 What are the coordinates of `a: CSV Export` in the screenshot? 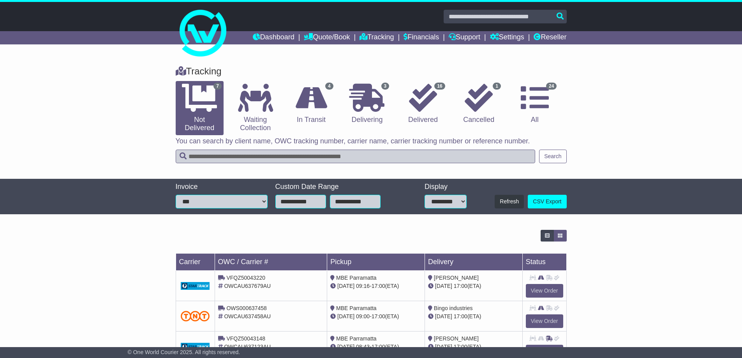 It's located at (547, 201).